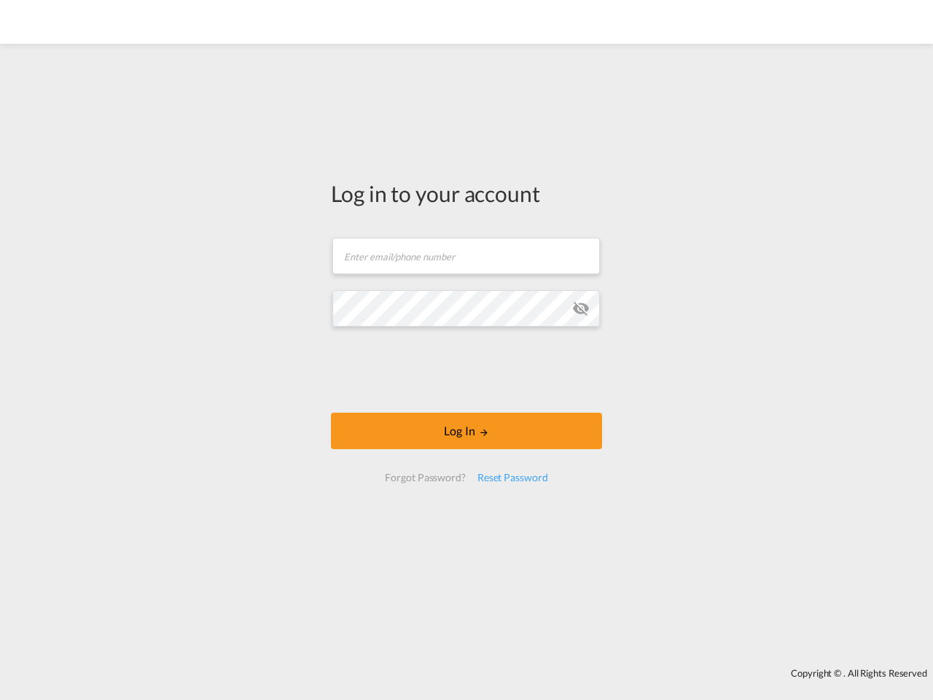  I want to click on md-icon: icon-eye-off, so click(581, 308).